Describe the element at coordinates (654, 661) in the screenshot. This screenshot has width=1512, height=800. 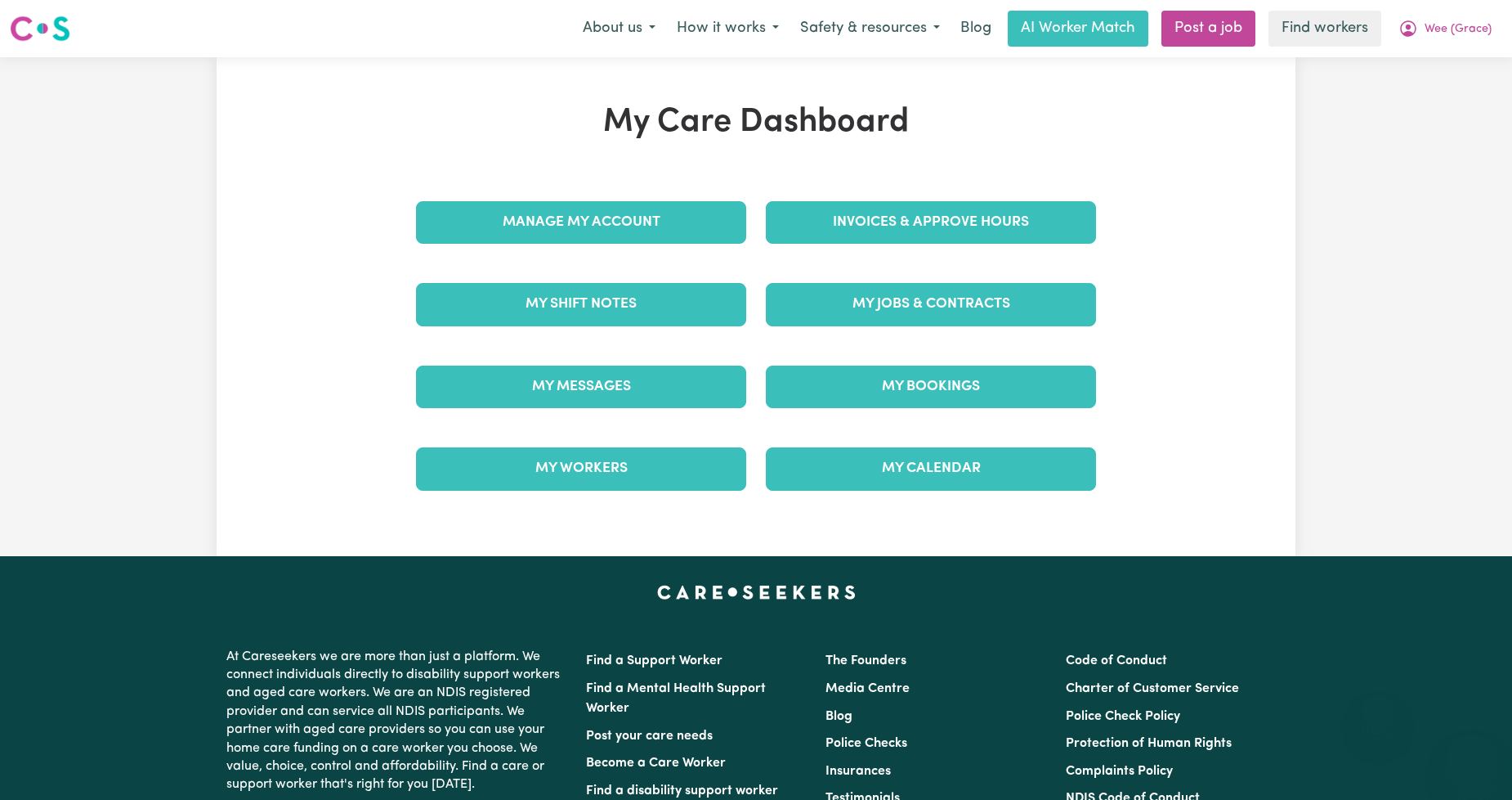
I see `a: Find a Support Worker` at that location.